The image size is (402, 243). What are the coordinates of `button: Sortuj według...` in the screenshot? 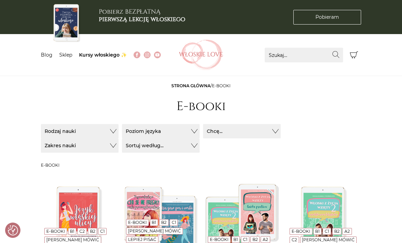 It's located at (161, 145).